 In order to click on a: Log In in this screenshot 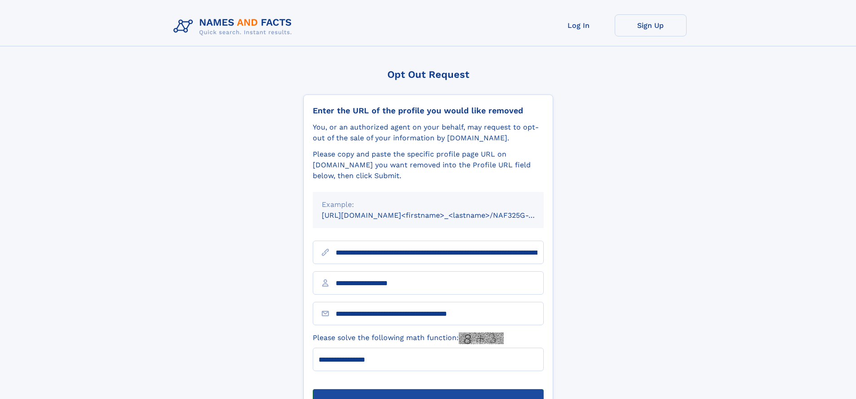, I will do `click(579, 25)`.